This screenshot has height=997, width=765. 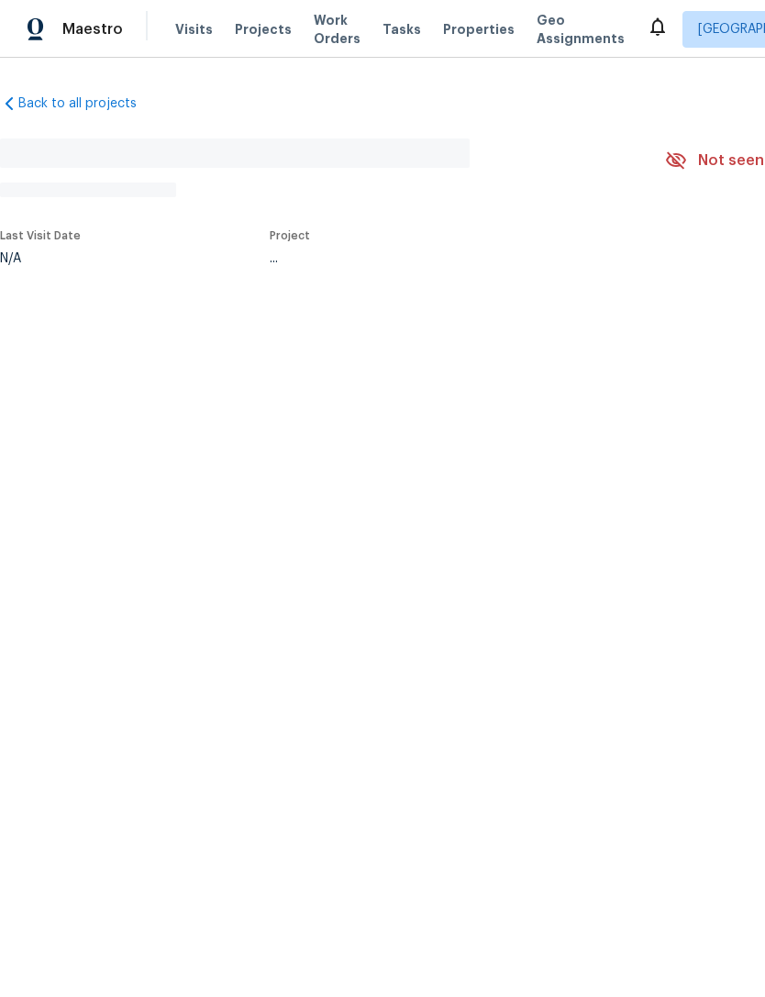 I want to click on span: Geo Assignments, so click(x=580, y=29).